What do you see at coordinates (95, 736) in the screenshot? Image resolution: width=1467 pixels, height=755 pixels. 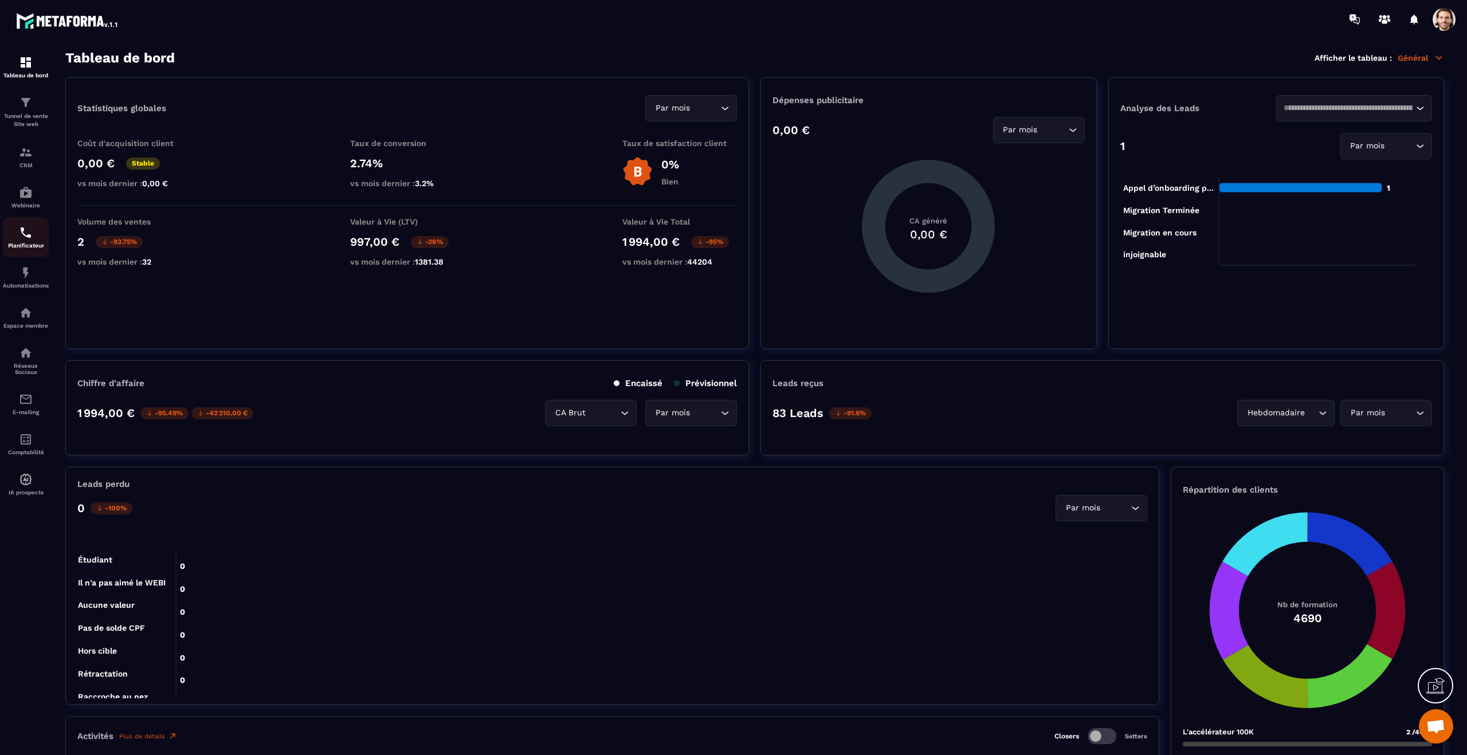 I see `p: Activités` at bounding box center [95, 736].